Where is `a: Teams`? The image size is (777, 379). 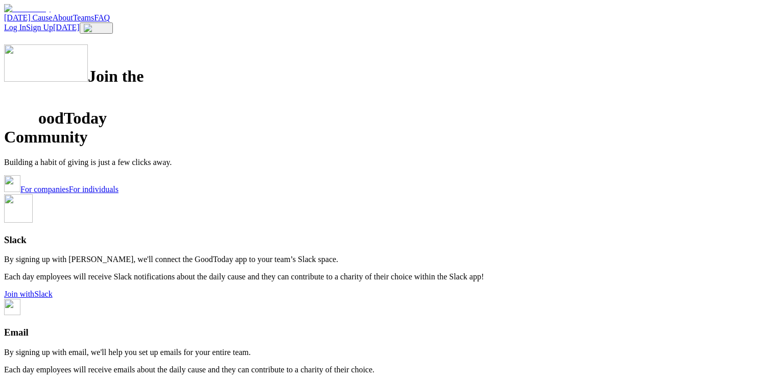
a: Teams is located at coordinates (84, 17).